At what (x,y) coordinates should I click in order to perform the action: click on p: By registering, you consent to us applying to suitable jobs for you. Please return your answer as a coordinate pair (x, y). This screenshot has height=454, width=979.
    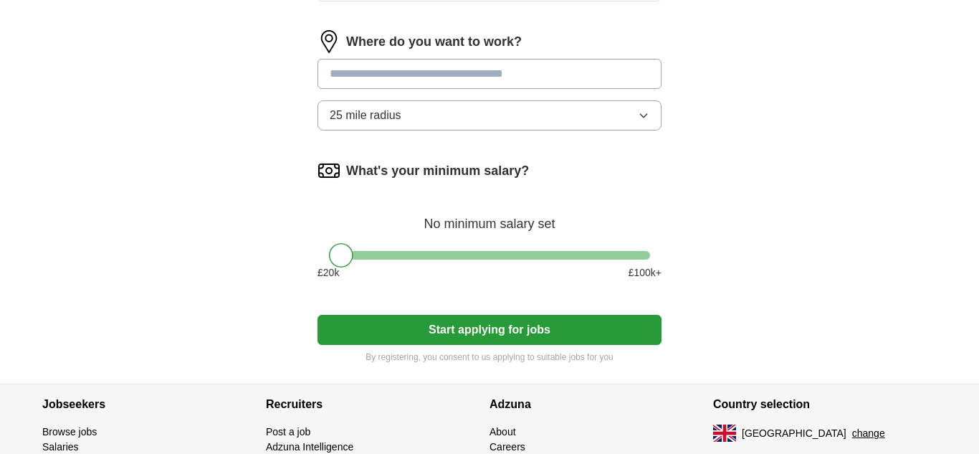
    Looking at the image, I should click on (490, 357).